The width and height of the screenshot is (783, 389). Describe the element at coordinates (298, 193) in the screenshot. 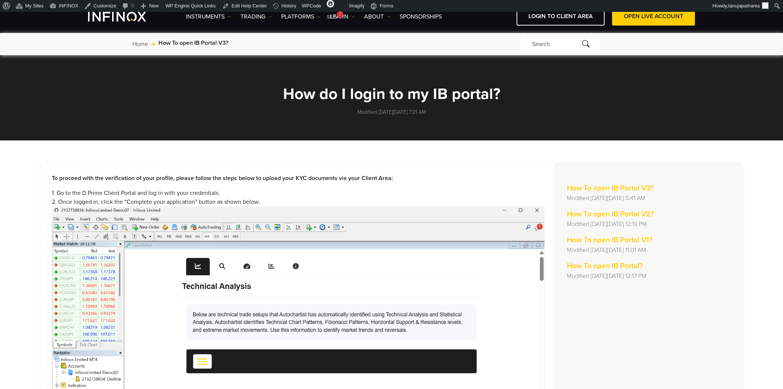

I see `li: 1. Go to the D Prime Client Portal and log in with your credentials.` at that location.